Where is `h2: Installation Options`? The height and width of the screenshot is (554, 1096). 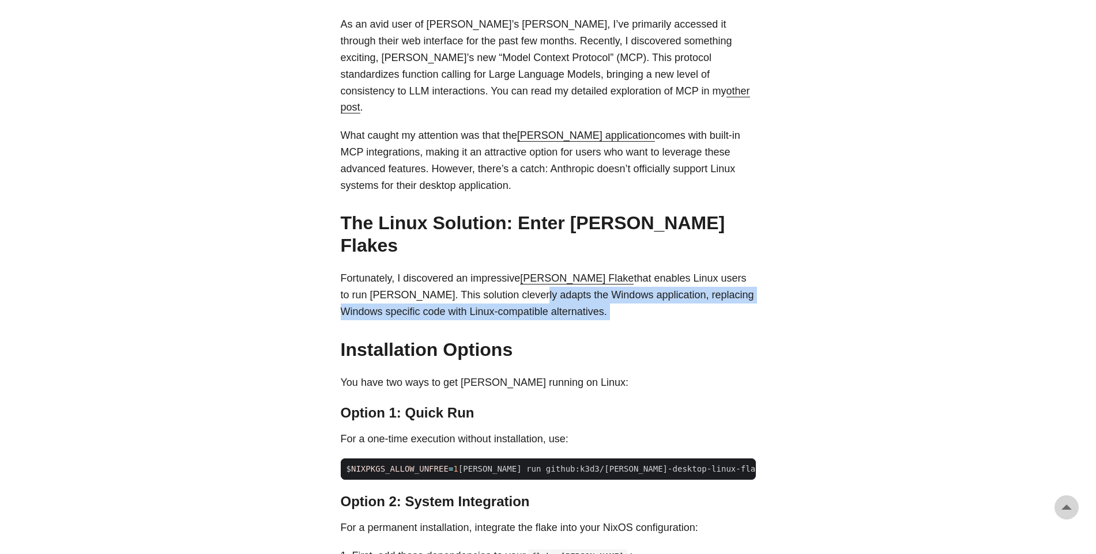
h2: Installation Options is located at coordinates (548, 350).